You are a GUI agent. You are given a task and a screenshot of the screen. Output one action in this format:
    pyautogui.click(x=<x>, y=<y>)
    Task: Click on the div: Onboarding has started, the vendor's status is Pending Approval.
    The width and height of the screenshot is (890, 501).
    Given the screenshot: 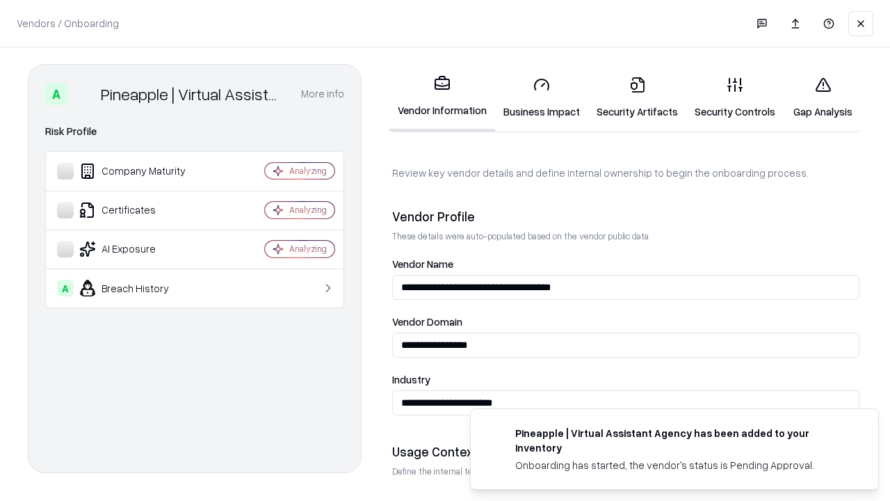 What is the action you would take?
    pyautogui.click(x=680, y=465)
    